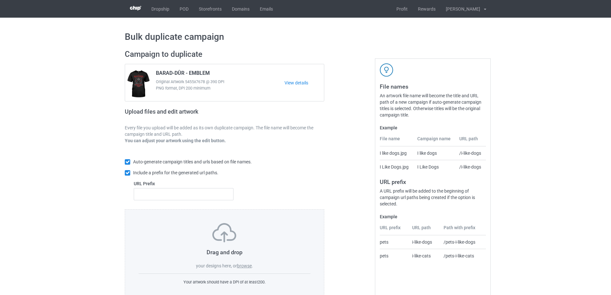 Image resolution: width=611 pixels, height=295 pixels. I want to click on th: File name, so click(397, 141).